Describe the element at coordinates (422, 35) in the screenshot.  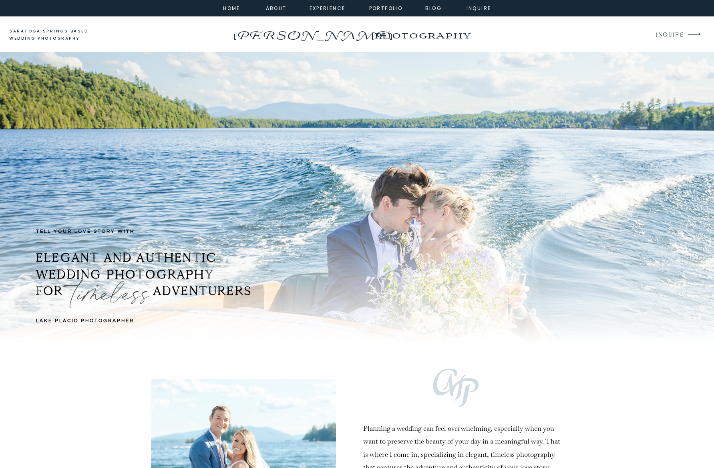
I see `p: photography` at that location.